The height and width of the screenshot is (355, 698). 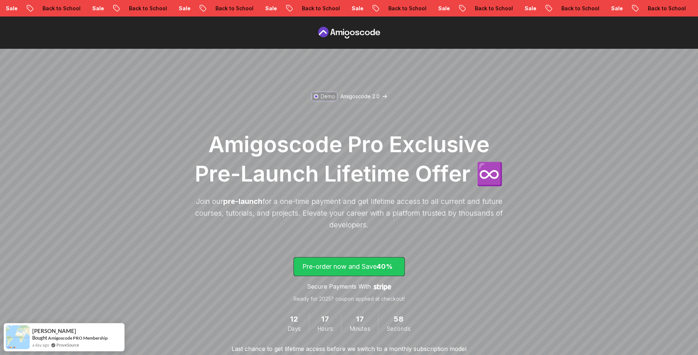 I want to click on span: Days, so click(x=294, y=328).